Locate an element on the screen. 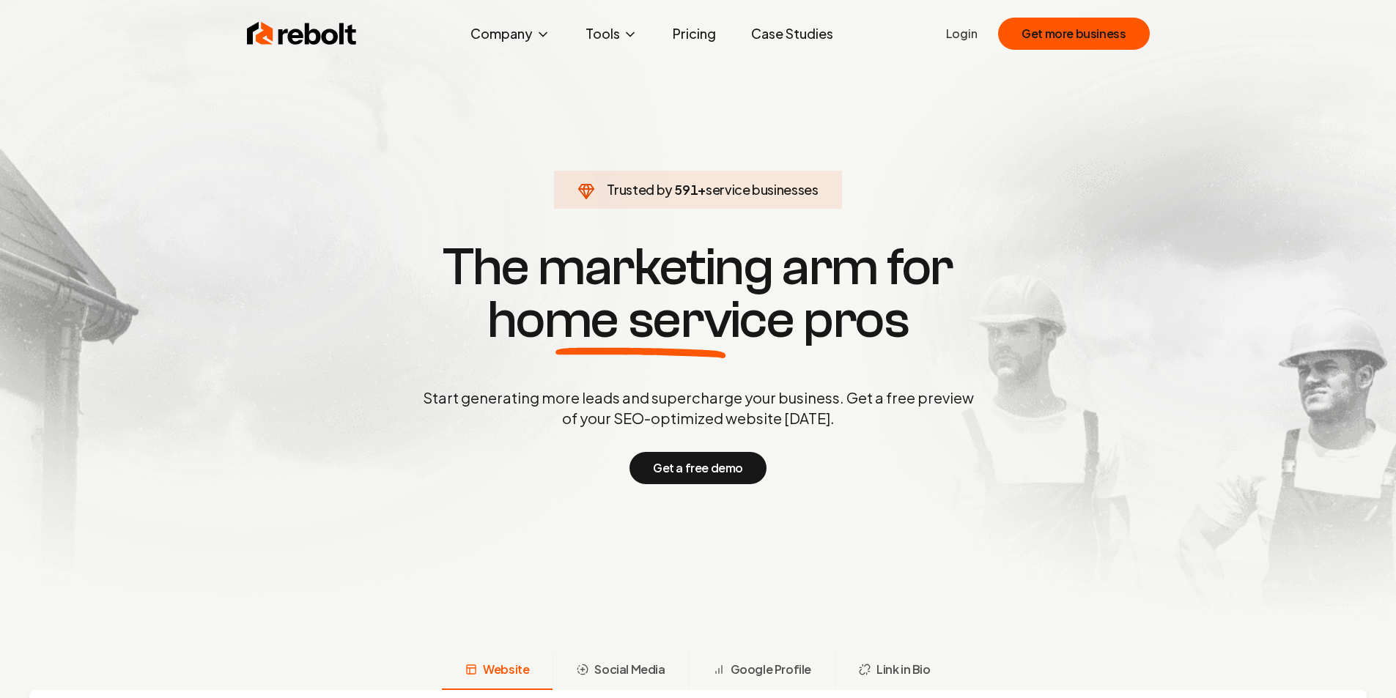 This screenshot has height=698, width=1396. img: Rebolt Logo is located at coordinates (302, 34).